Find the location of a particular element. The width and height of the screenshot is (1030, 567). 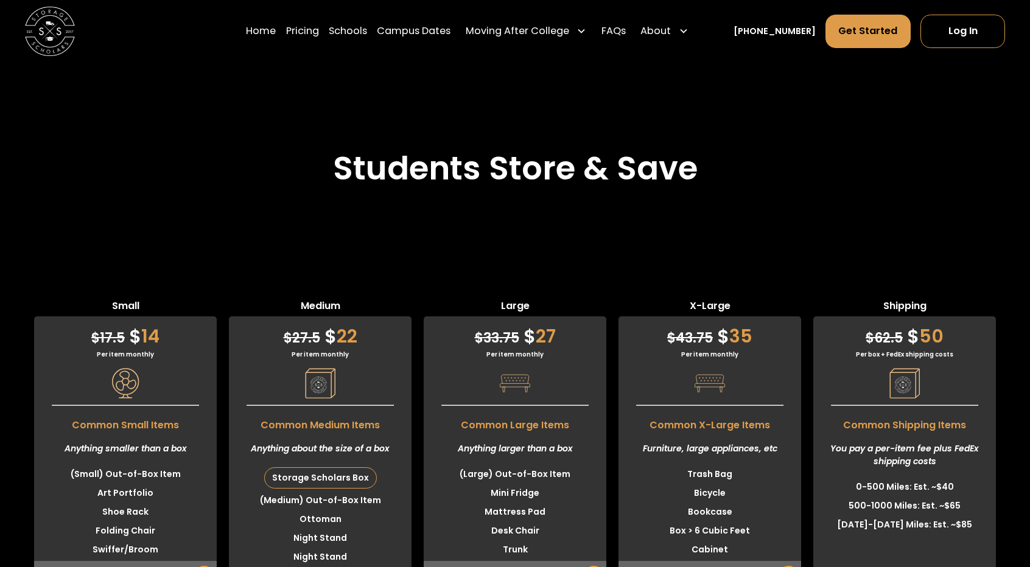

li: Bicycle is located at coordinates (709, 493).